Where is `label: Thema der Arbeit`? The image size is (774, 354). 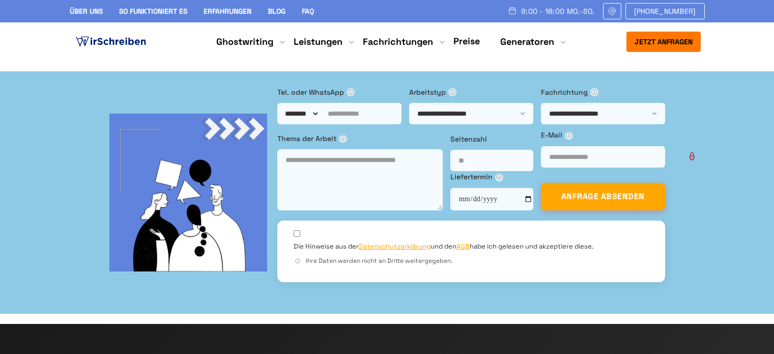
label: Thema der Arbeit is located at coordinates (360, 138).